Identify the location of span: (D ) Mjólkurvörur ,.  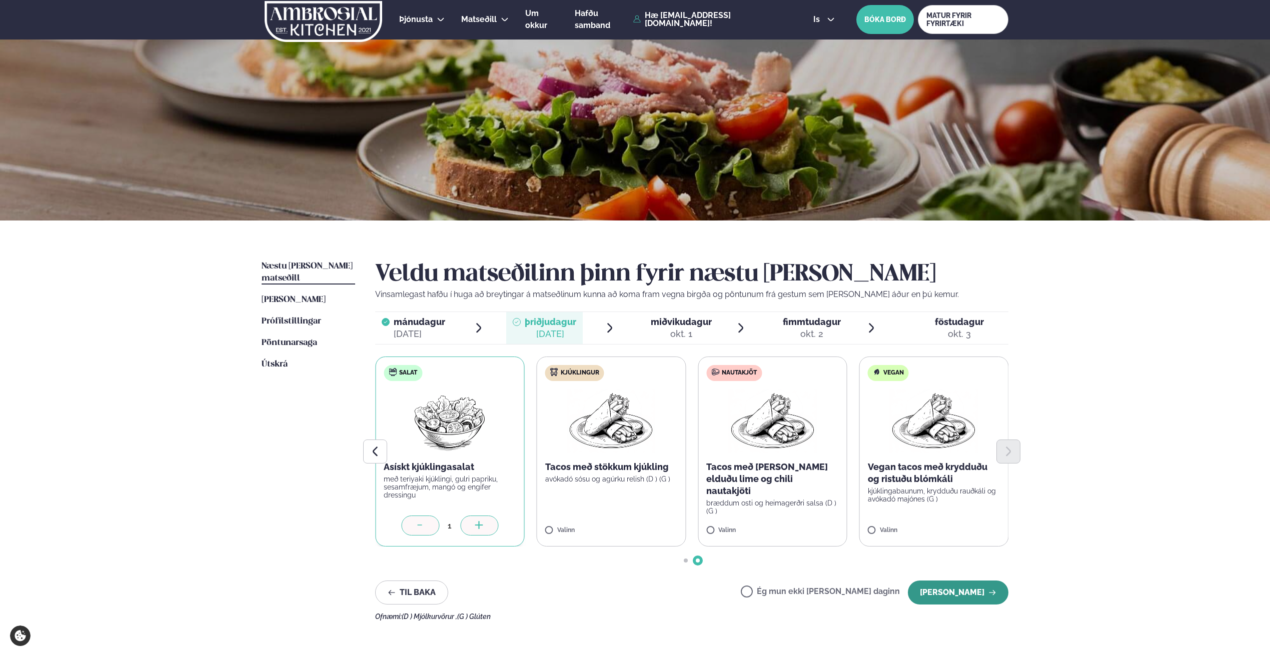
(429, 617).